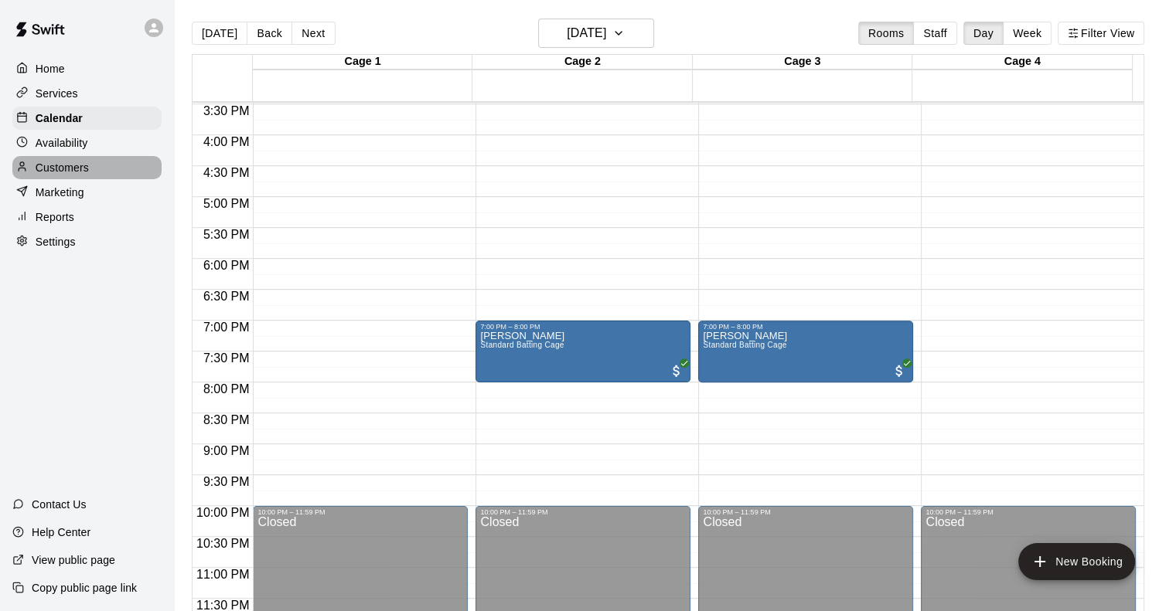 This screenshot has width=1176, height=611. What do you see at coordinates (50, 69) in the screenshot?
I see `p: Home` at bounding box center [50, 69].